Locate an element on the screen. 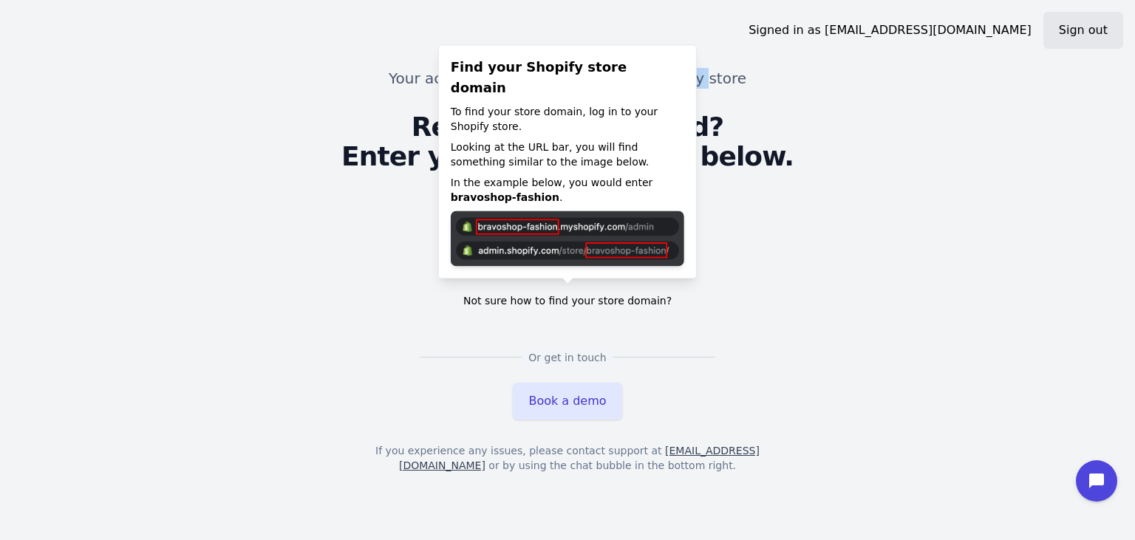  span: Connect to Shopify is located at coordinates (567, 259).